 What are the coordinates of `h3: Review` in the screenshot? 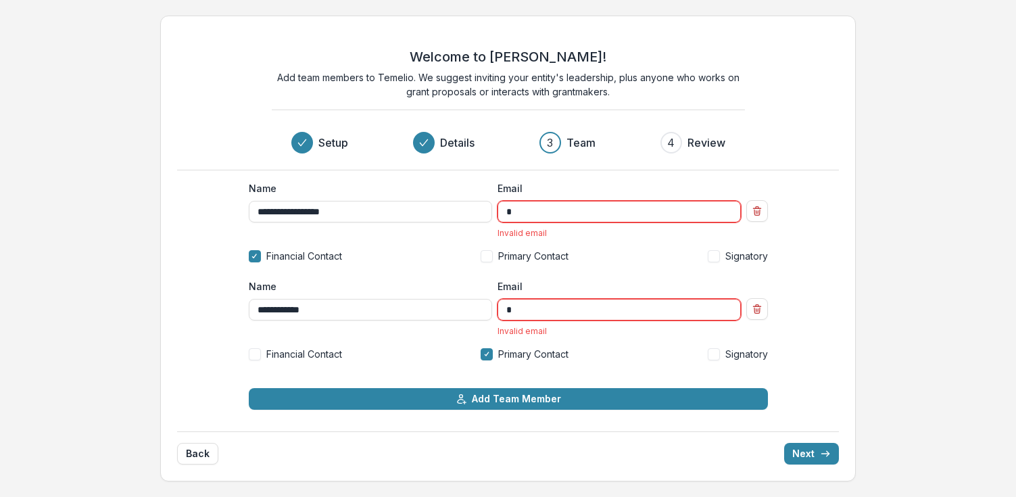 It's located at (707, 143).